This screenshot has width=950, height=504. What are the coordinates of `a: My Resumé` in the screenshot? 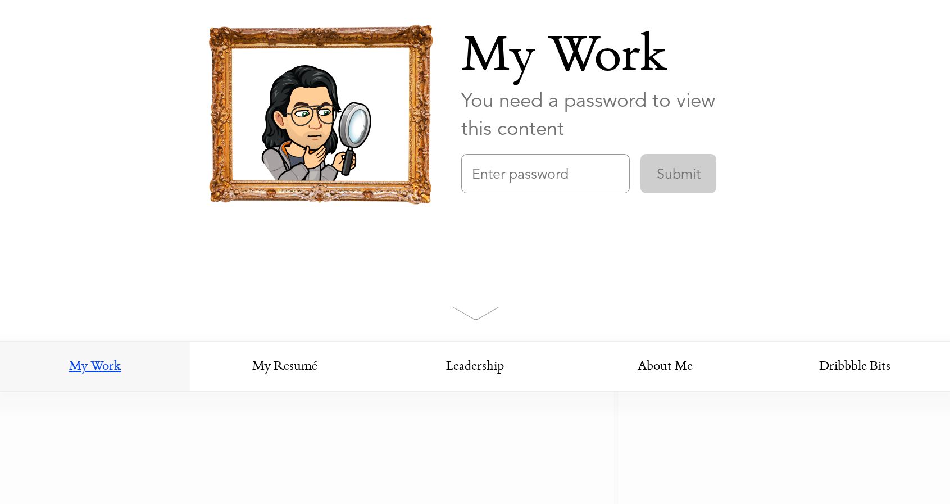 It's located at (285, 367).